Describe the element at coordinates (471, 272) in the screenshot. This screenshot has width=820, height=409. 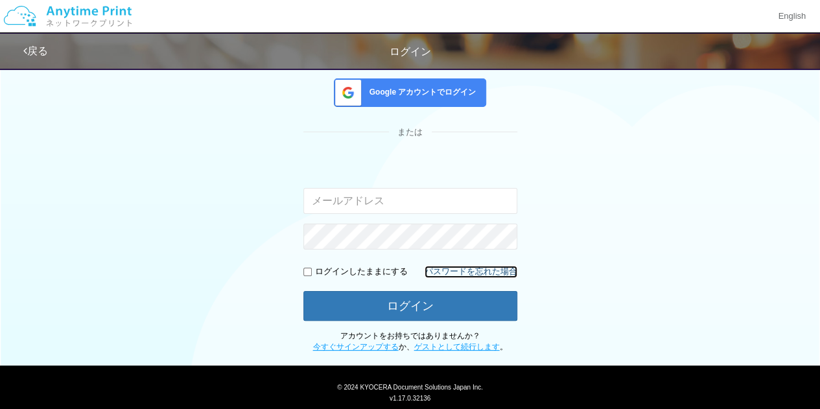
I see `a: パスワードを忘れた場合` at that location.